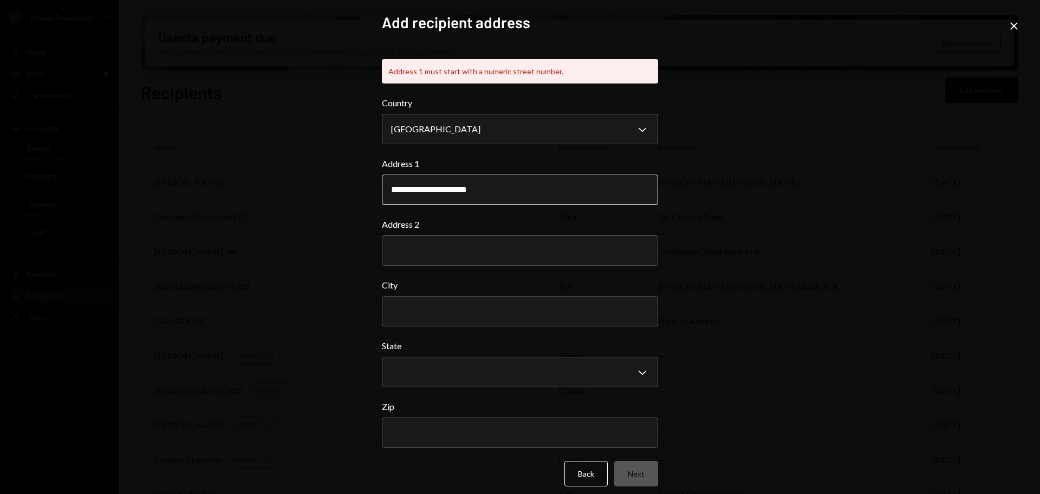 The height and width of the screenshot is (494, 1040). Describe the element at coordinates (520, 22) in the screenshot. I see `h2: Add recipient address` at that location.